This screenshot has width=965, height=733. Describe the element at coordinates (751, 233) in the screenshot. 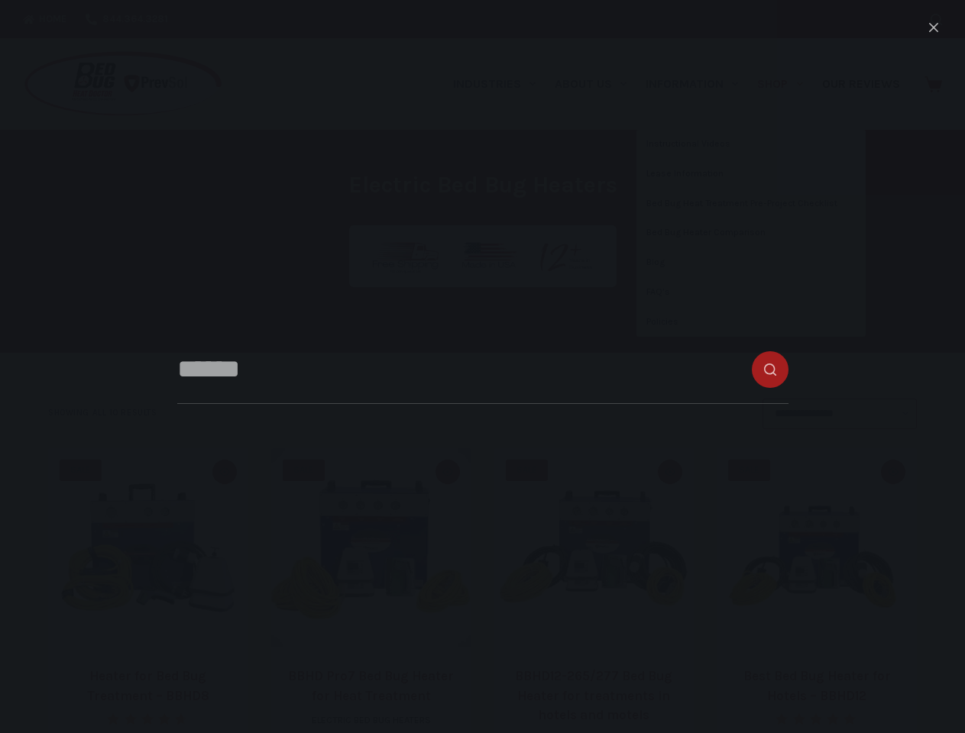

I see `a: Bed Bug Heater Comparison` at that location.